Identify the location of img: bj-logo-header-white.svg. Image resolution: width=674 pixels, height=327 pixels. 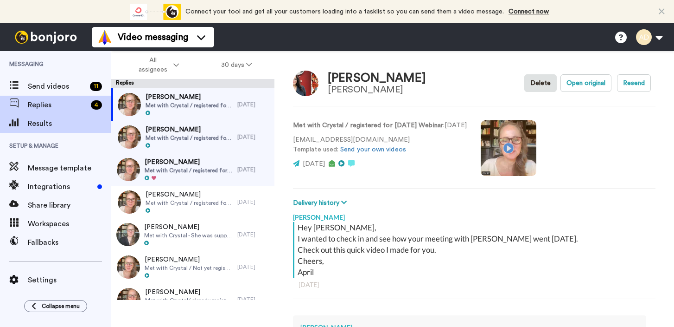
(46, 37).